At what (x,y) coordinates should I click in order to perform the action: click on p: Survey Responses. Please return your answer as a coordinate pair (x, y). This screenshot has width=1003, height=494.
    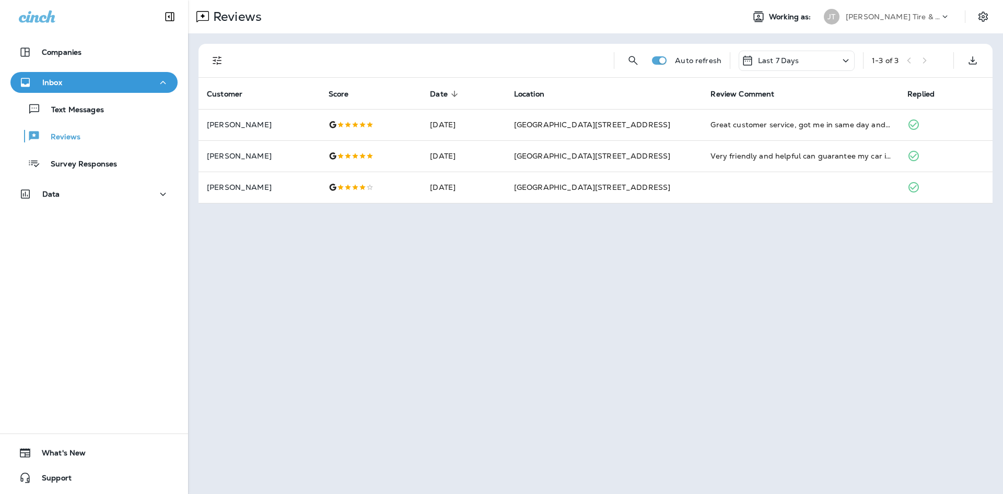
    Looking at the image, I should click on (78, 164).